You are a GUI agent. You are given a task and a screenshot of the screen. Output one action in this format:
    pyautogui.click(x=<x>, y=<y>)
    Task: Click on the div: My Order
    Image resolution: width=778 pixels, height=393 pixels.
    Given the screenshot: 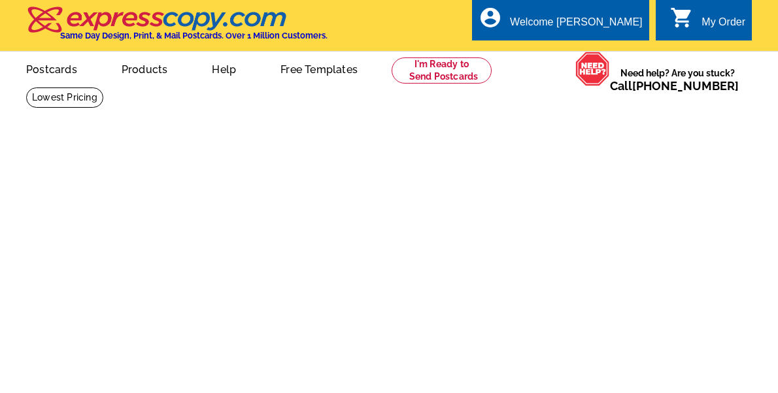 What is the action you would take?
    pyautogui.click(x=723, y=25)
    